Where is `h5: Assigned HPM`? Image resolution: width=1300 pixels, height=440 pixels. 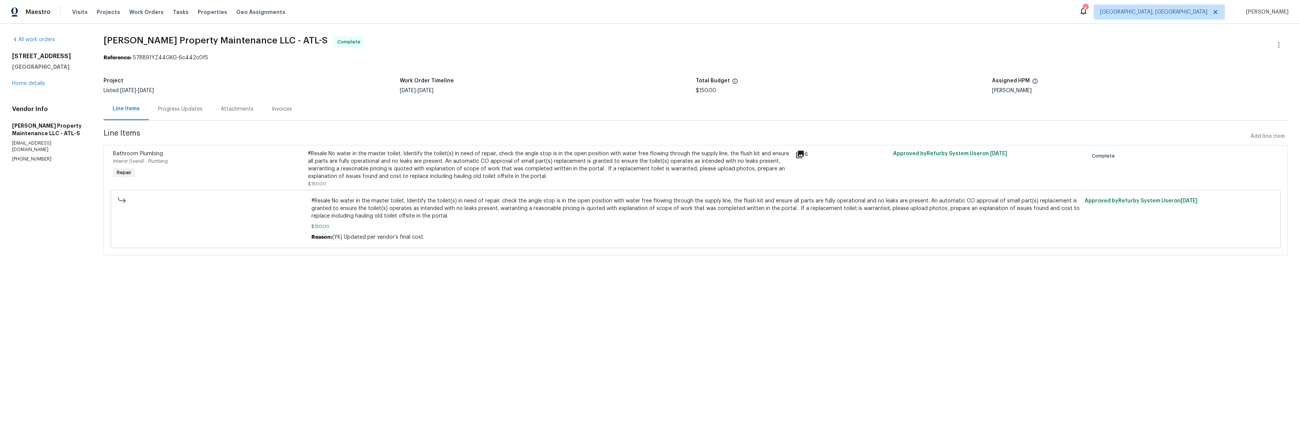 h5: Assigned HPM is located at coordinates (1011, 81).